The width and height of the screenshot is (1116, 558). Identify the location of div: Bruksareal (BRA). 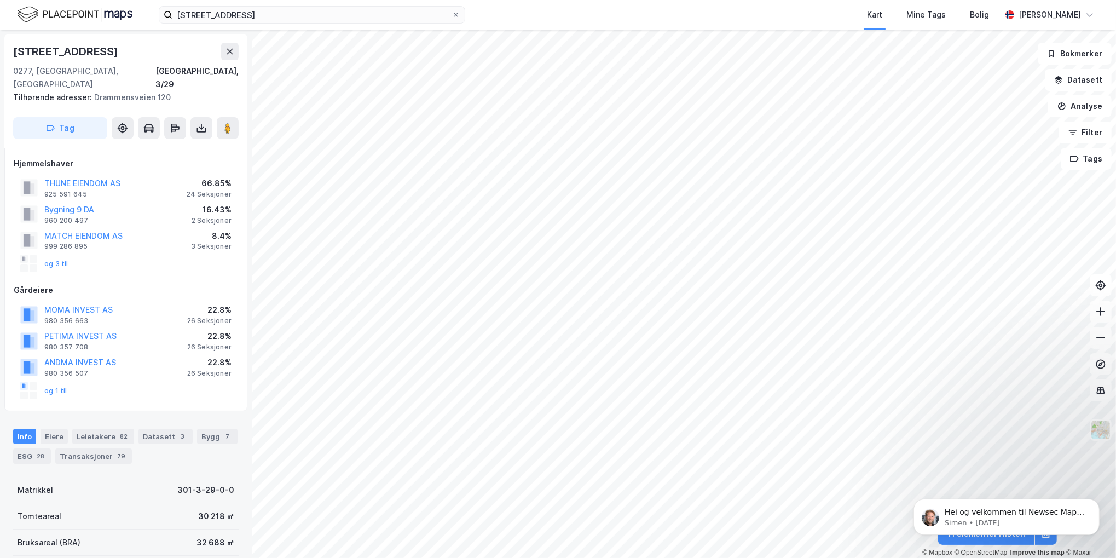
(49, 542).